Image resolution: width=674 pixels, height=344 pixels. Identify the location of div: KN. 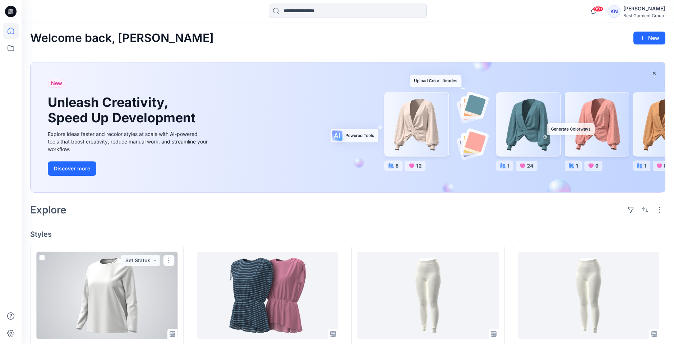
(614, 11).